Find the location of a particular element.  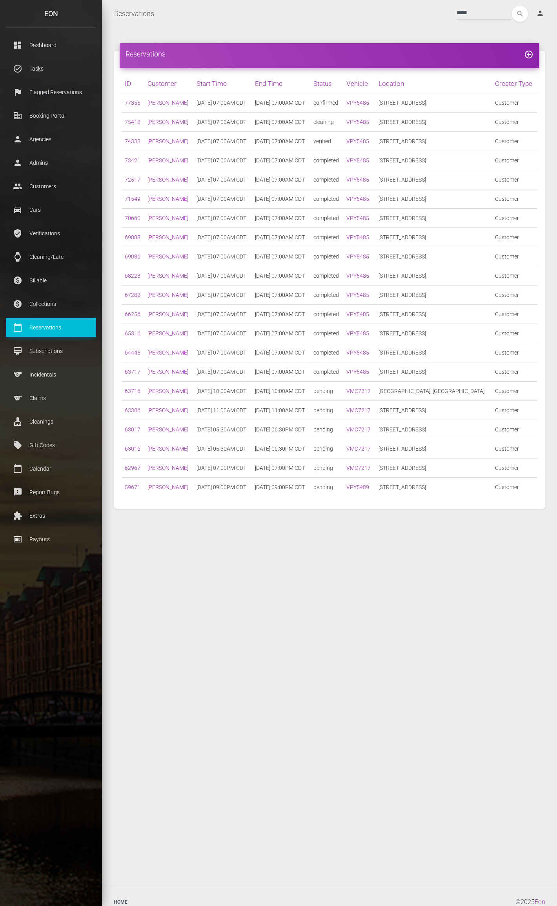

p: Cleanings is located at coordinates (51, 422).